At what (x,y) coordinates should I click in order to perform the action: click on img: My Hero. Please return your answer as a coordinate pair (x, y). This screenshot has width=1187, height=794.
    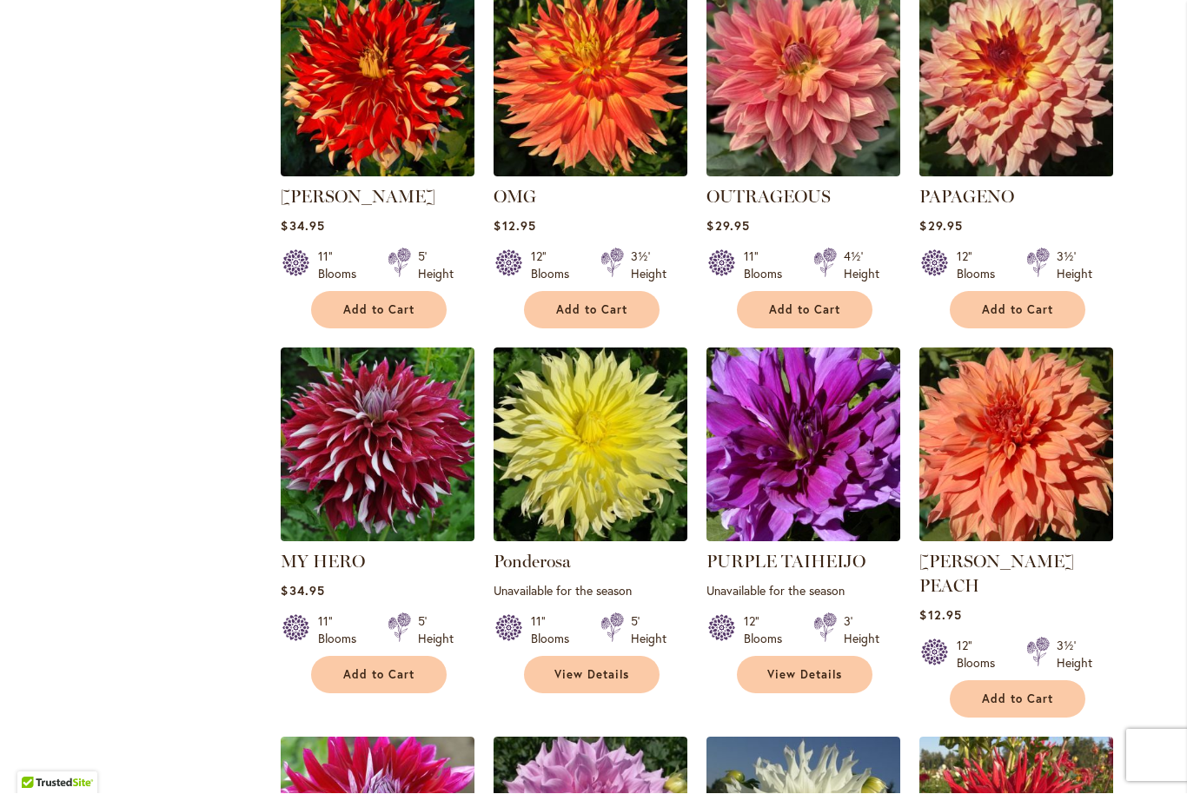
    Looking at the image, I should click on (377, 445).